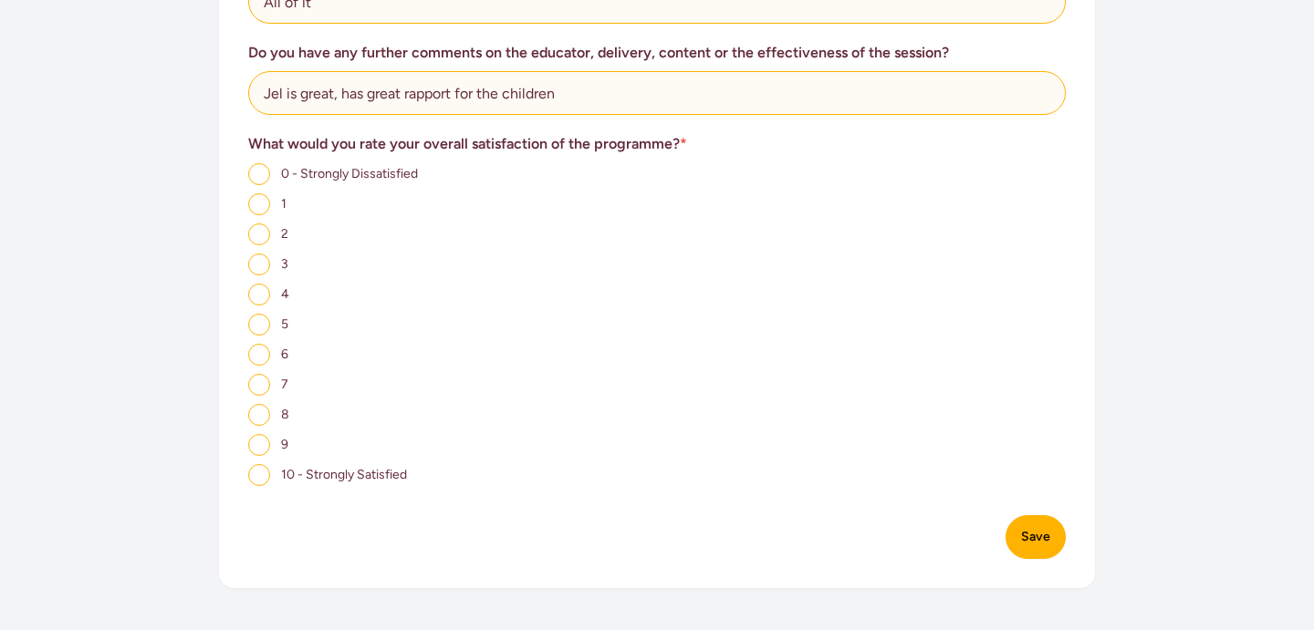  I want to click on h3: What would you rate your overall satisfaction of the programme?, so click(657, 144).